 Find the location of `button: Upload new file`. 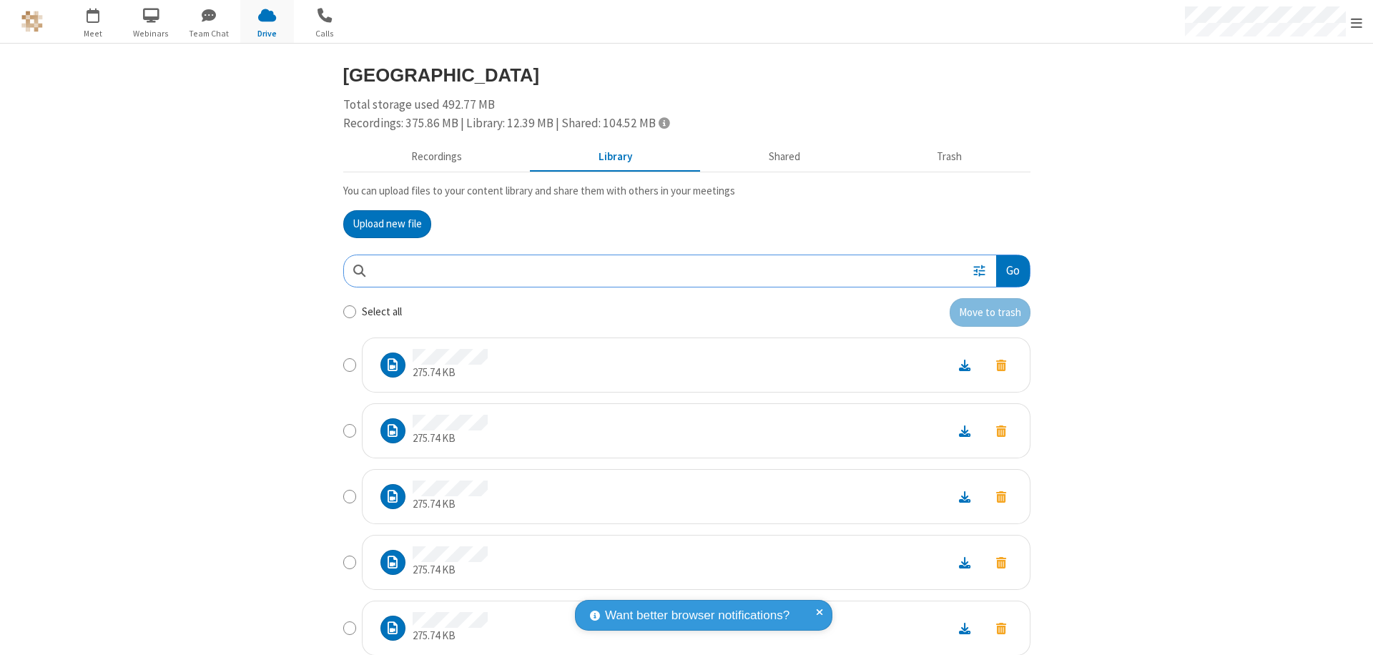

button: Upload new file is located at coordinates (387, 225).